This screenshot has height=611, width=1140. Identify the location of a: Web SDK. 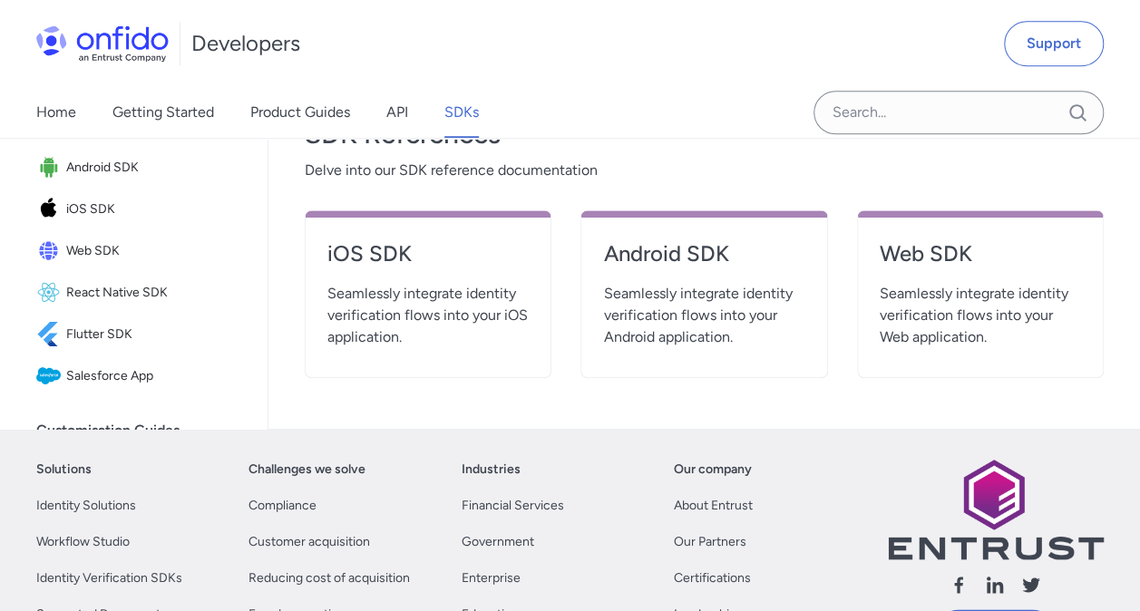
(981, 261).